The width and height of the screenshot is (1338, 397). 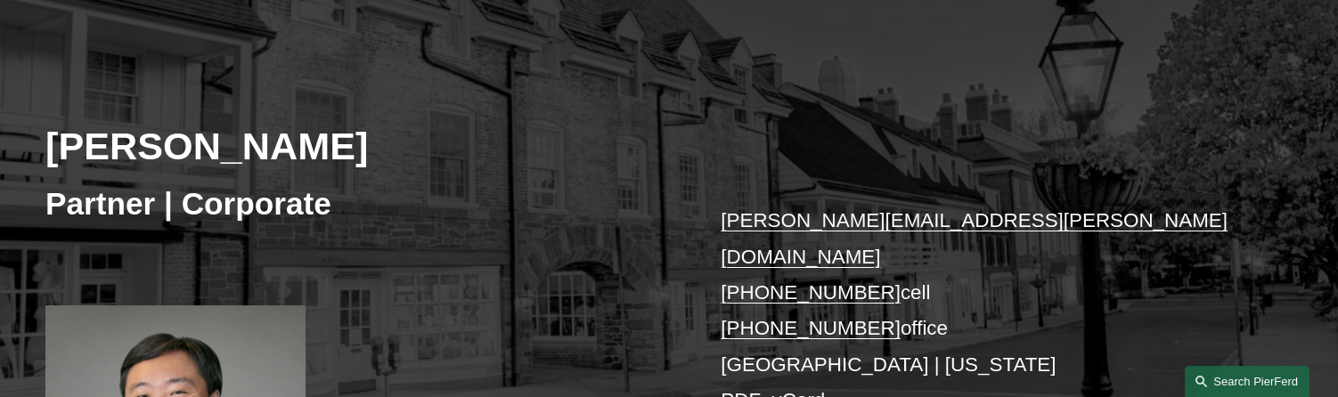 I want to click on h3: Partner | Corporate, so click(x=357, y=204).